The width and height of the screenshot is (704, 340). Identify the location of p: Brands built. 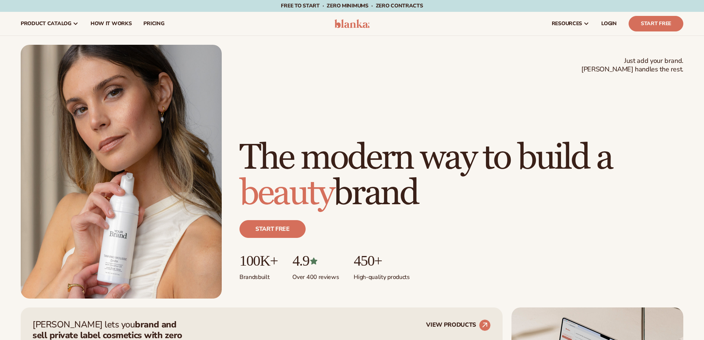
(258, 275).